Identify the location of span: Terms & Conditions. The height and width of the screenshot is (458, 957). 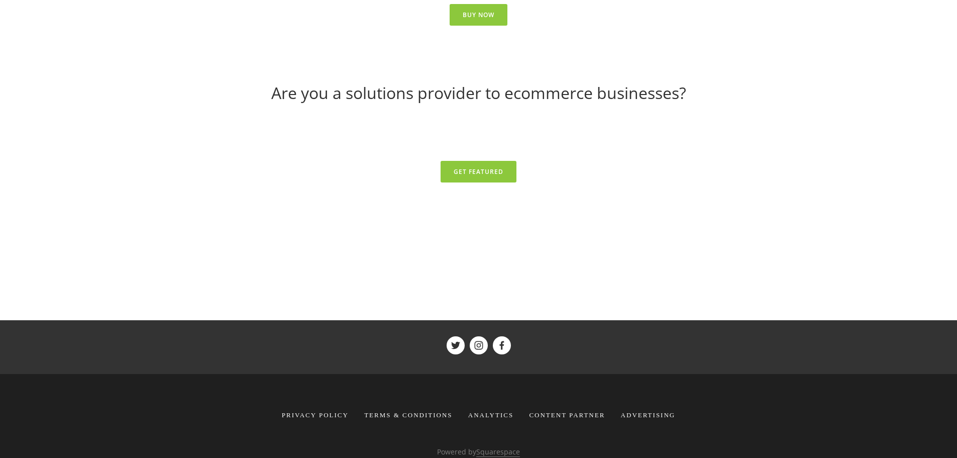
(408, 415).